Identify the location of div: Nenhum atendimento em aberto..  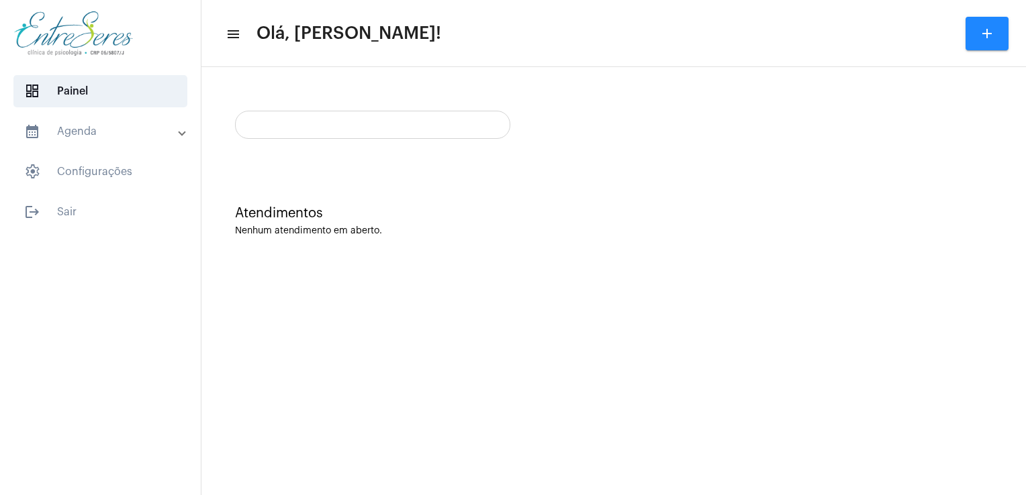
(614, 231).